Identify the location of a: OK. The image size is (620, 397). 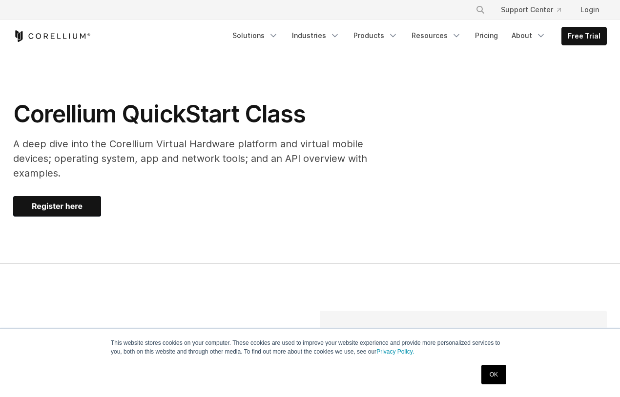
(493, 375).